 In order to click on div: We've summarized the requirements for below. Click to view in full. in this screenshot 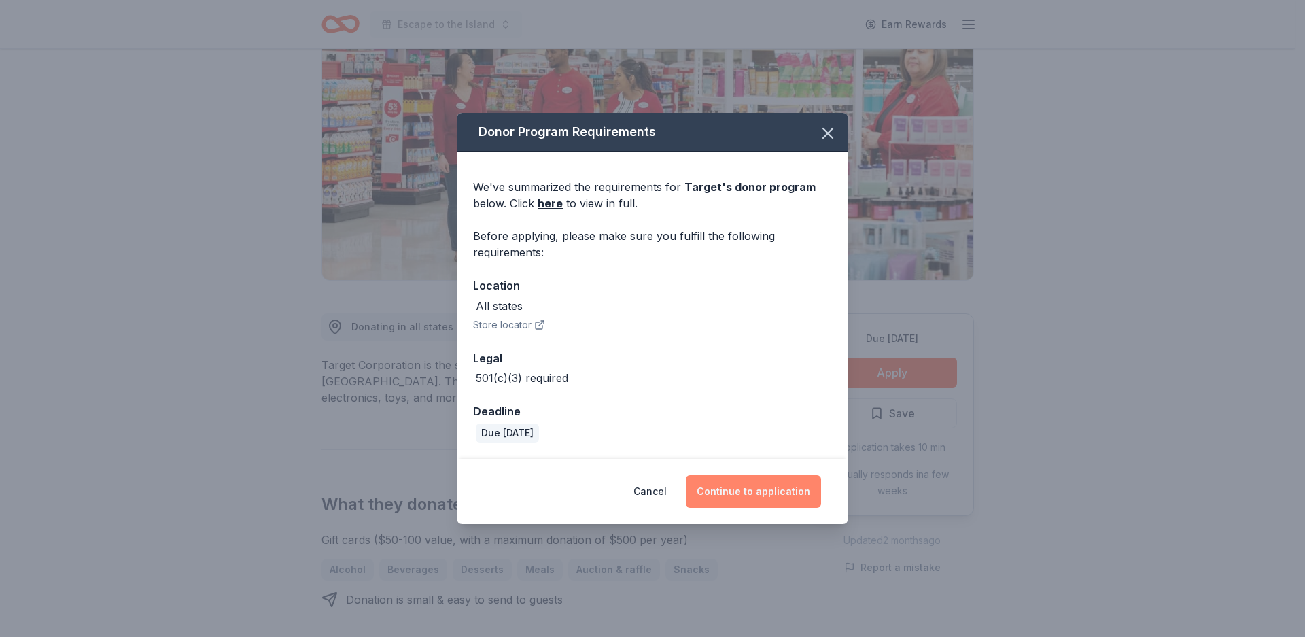, I will do `click(653, 195)`.